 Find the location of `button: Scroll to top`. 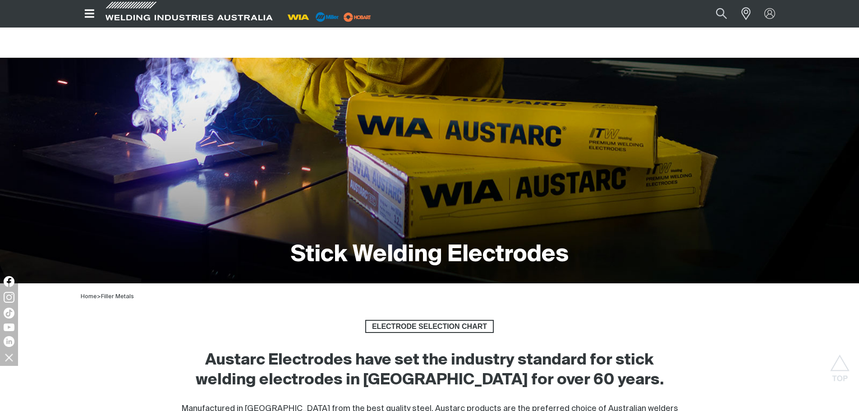

button: Scroll to top is located at coordinates (840, 364).